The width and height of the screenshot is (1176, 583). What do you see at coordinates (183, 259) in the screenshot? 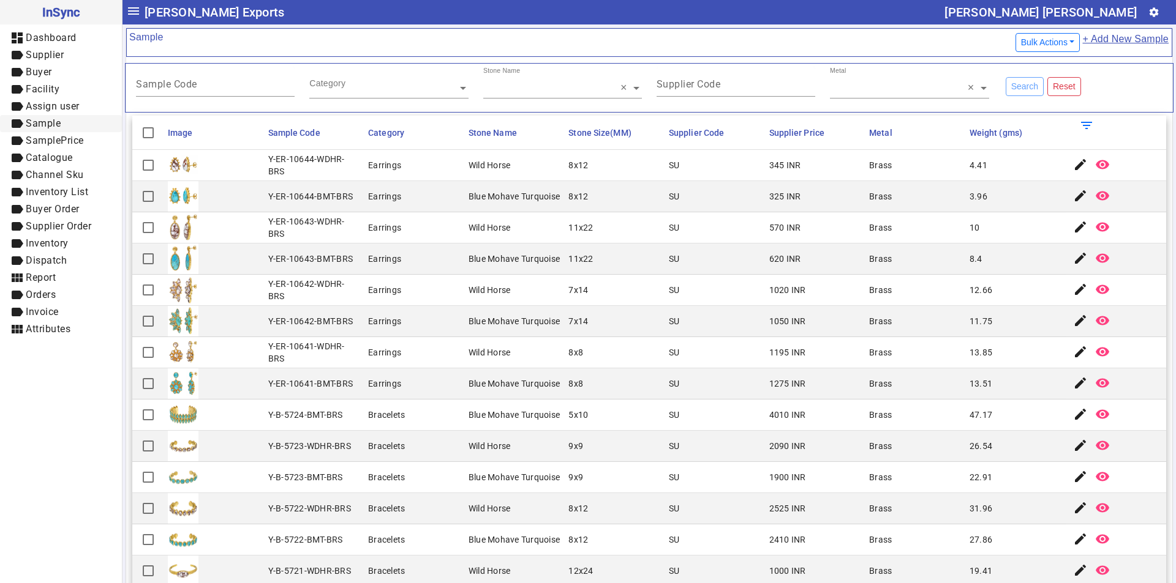
I see `img: 705eca97-4079-4f28-9cc7-8b6550a4e3e3` at bounding box center [183, 259].